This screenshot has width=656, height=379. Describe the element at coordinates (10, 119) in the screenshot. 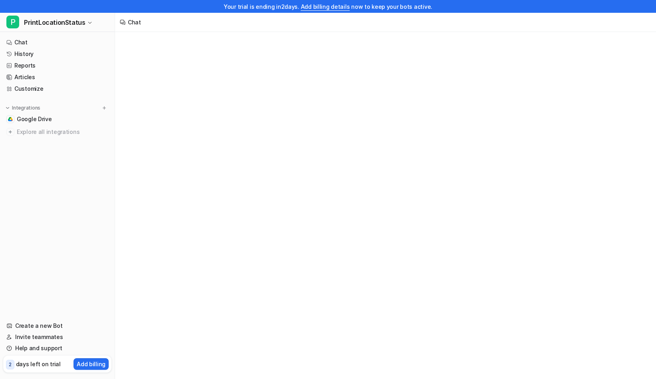

I see `img: Google Drive` at that location.